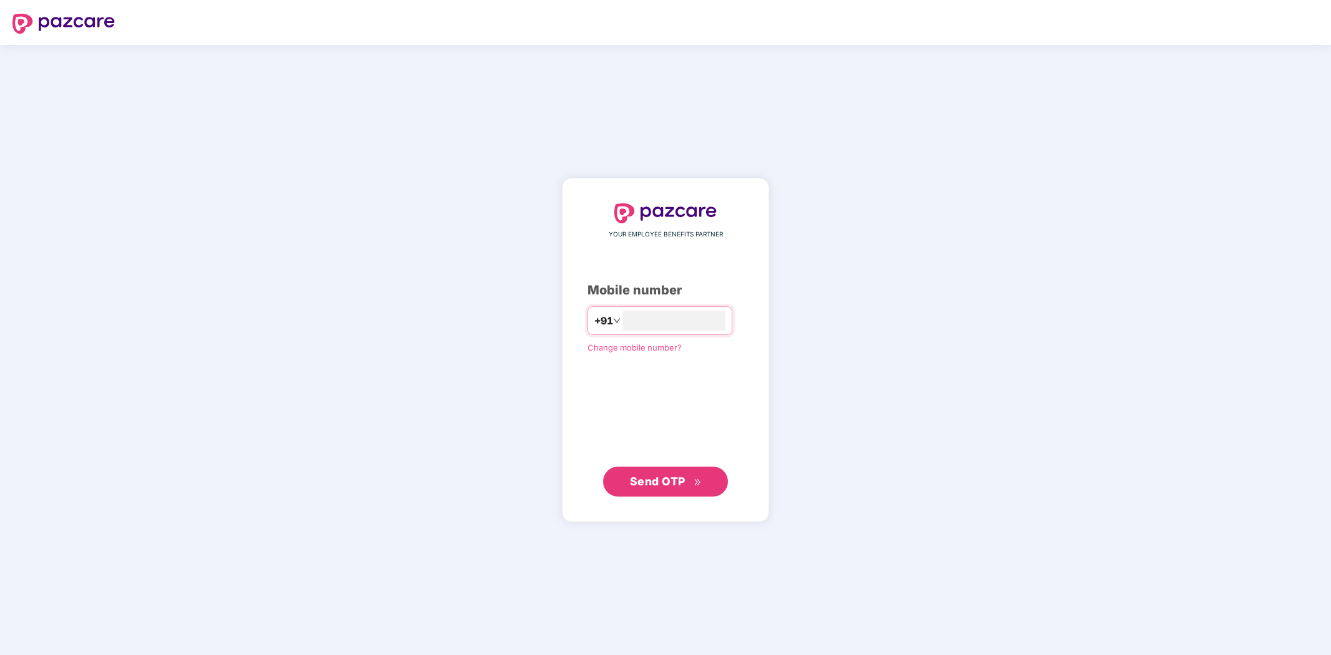 Image resolution: width=1331 pixels, height=655 pixels. I want to click on span: YOUR EMPLOYEE BENEFITS PARTNER, so click(665, 235).